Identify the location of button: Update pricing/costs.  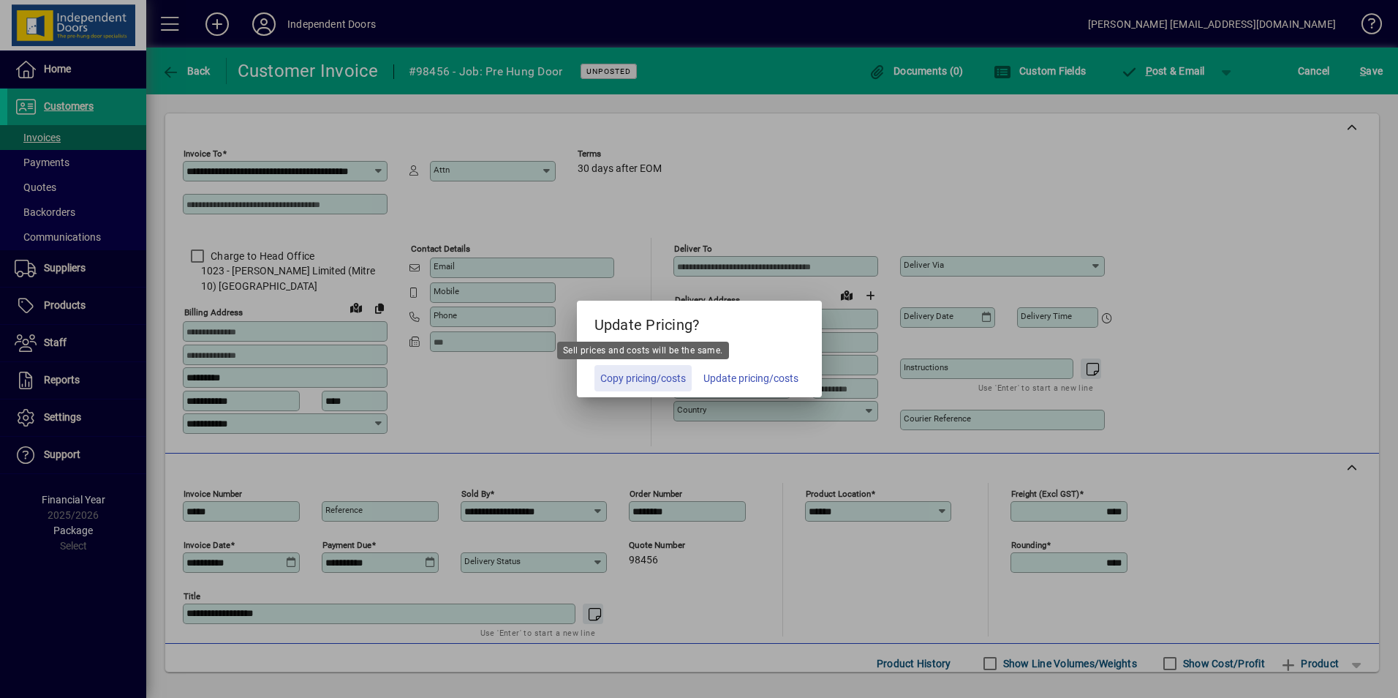
(751, 378).